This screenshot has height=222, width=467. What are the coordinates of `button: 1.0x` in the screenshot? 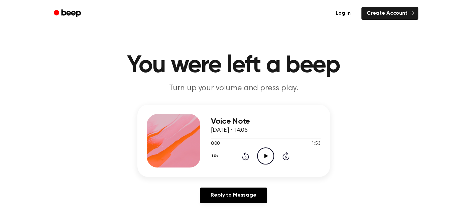 It's located at (216, 156).